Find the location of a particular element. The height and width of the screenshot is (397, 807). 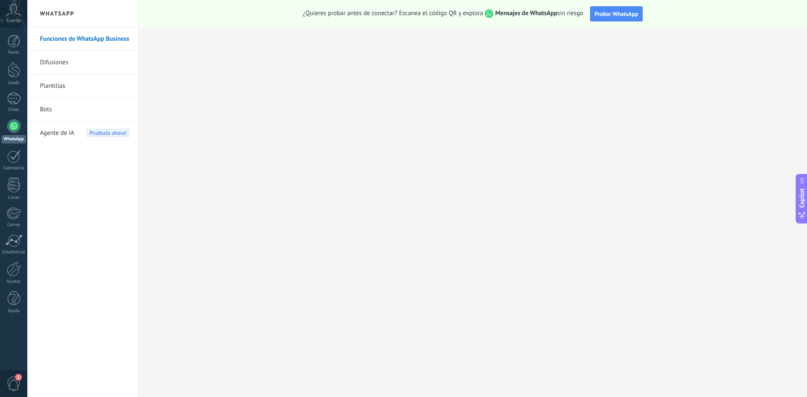

div: Estadísticas is located at coordinates (14, 252).